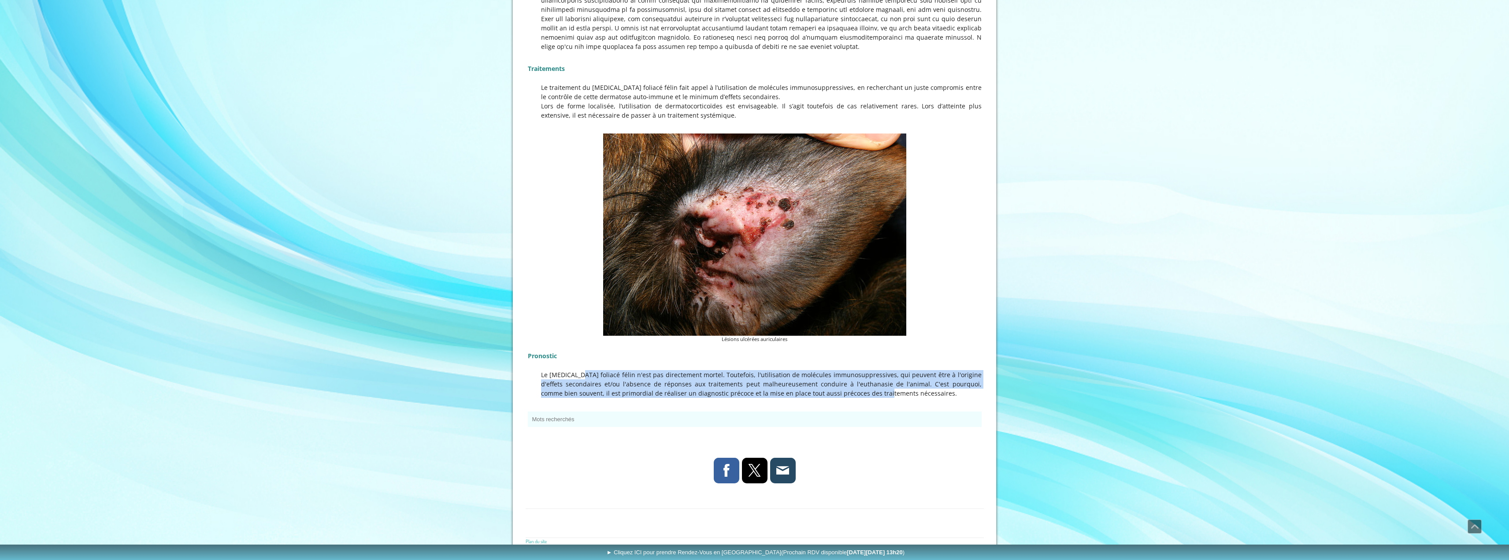 The width and height of the screenshot is (1509, 560). I want to click on a: Facebook, so click(727, 471).